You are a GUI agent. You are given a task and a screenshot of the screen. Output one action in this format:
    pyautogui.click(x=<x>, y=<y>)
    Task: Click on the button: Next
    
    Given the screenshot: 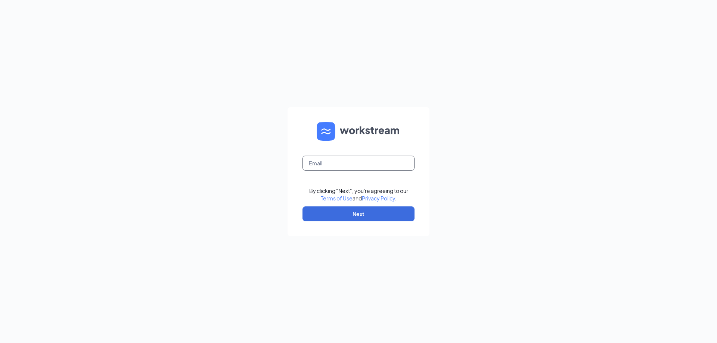 What is the action you would take?
    pyautogui.click(x=358, y=214)
    